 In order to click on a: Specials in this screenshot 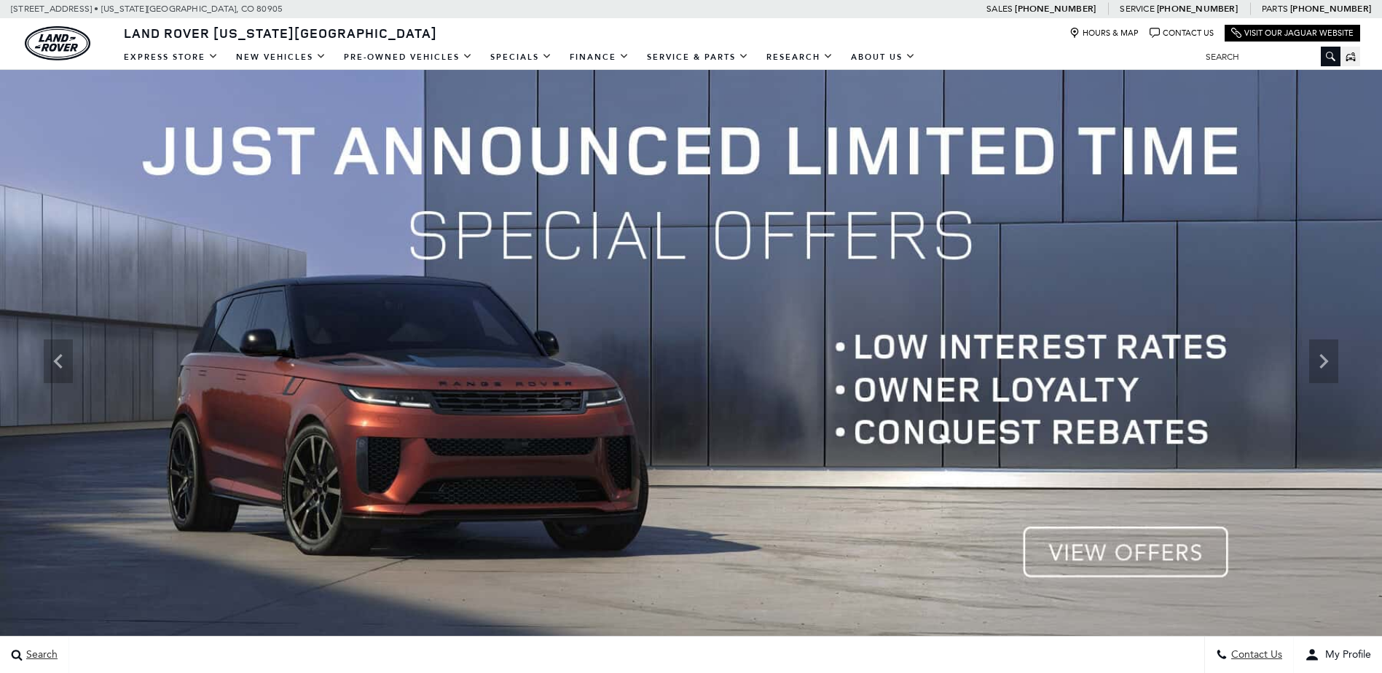, I will do `click(521, 57)`.